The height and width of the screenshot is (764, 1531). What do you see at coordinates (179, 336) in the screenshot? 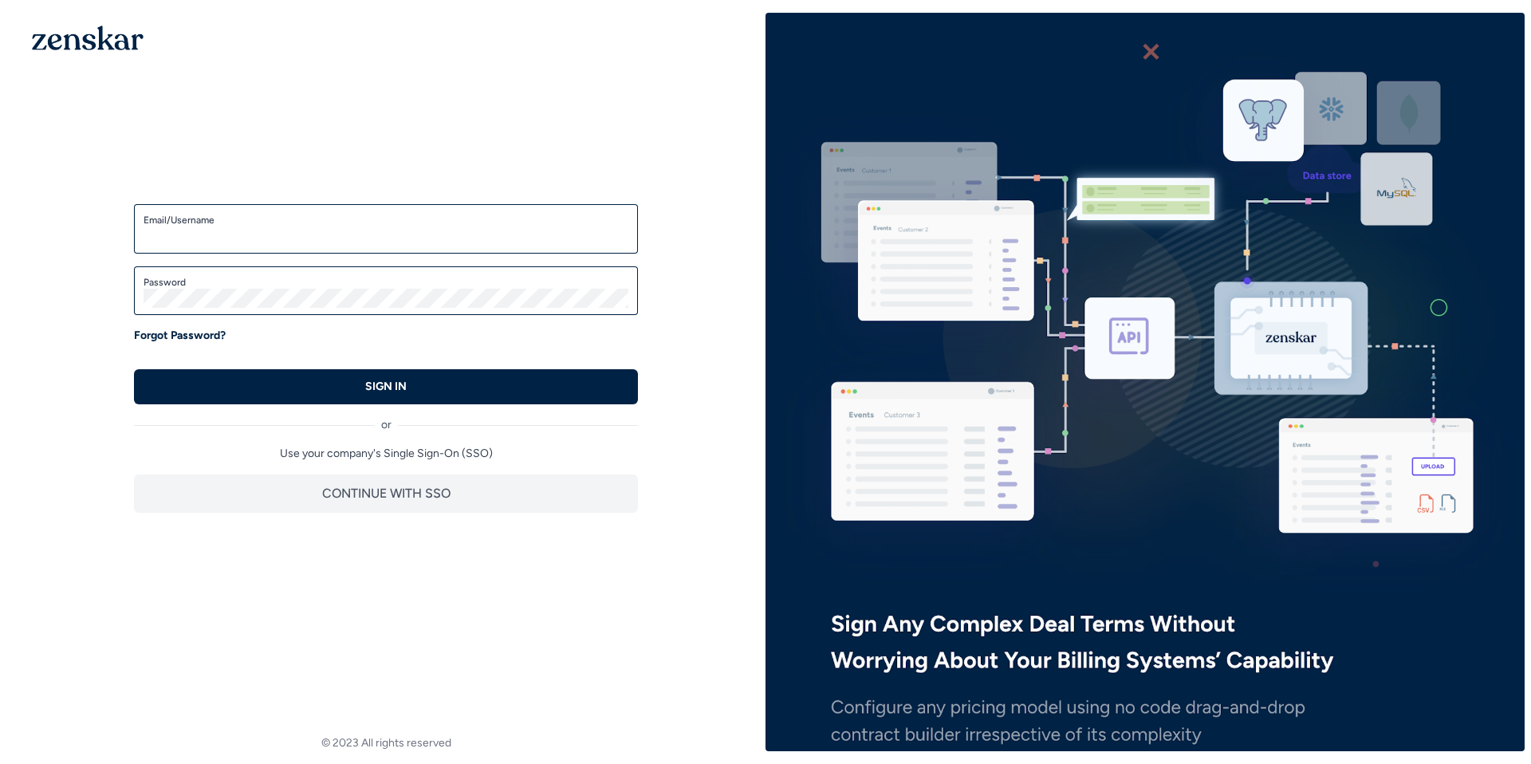
I see `a: Forgot Password?` at bounding box center [179, 336].